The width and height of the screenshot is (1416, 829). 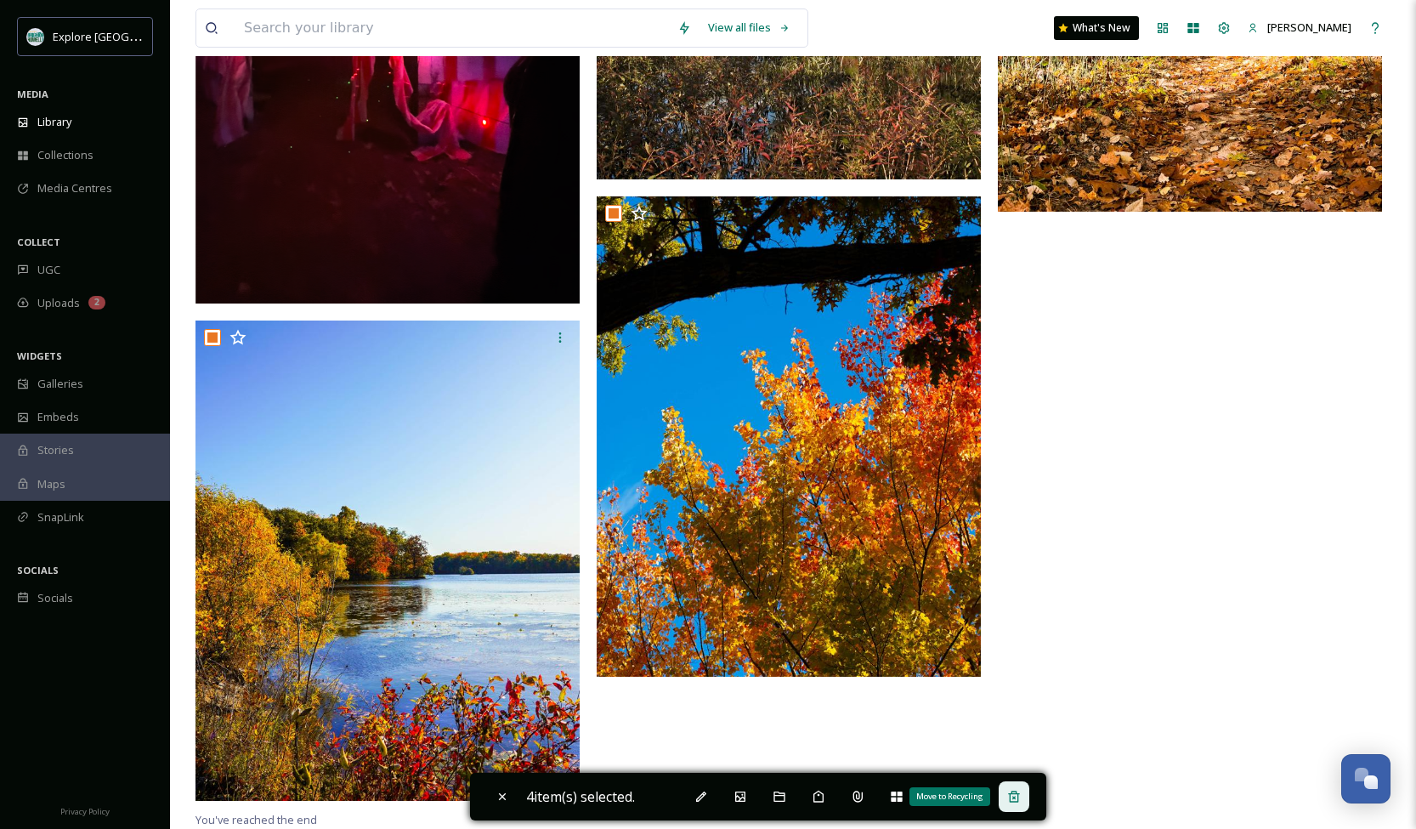 What do you see at coordinates (39, 355) in the screenshot?
I see `span: WIDGETS` at bounding box center [39, 355].